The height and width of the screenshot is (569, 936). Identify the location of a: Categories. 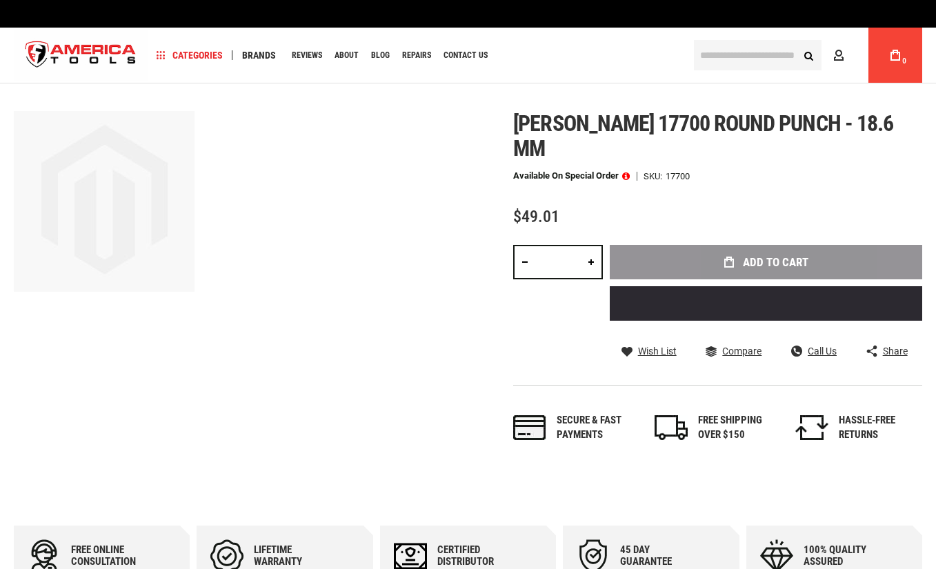
(190, 55).